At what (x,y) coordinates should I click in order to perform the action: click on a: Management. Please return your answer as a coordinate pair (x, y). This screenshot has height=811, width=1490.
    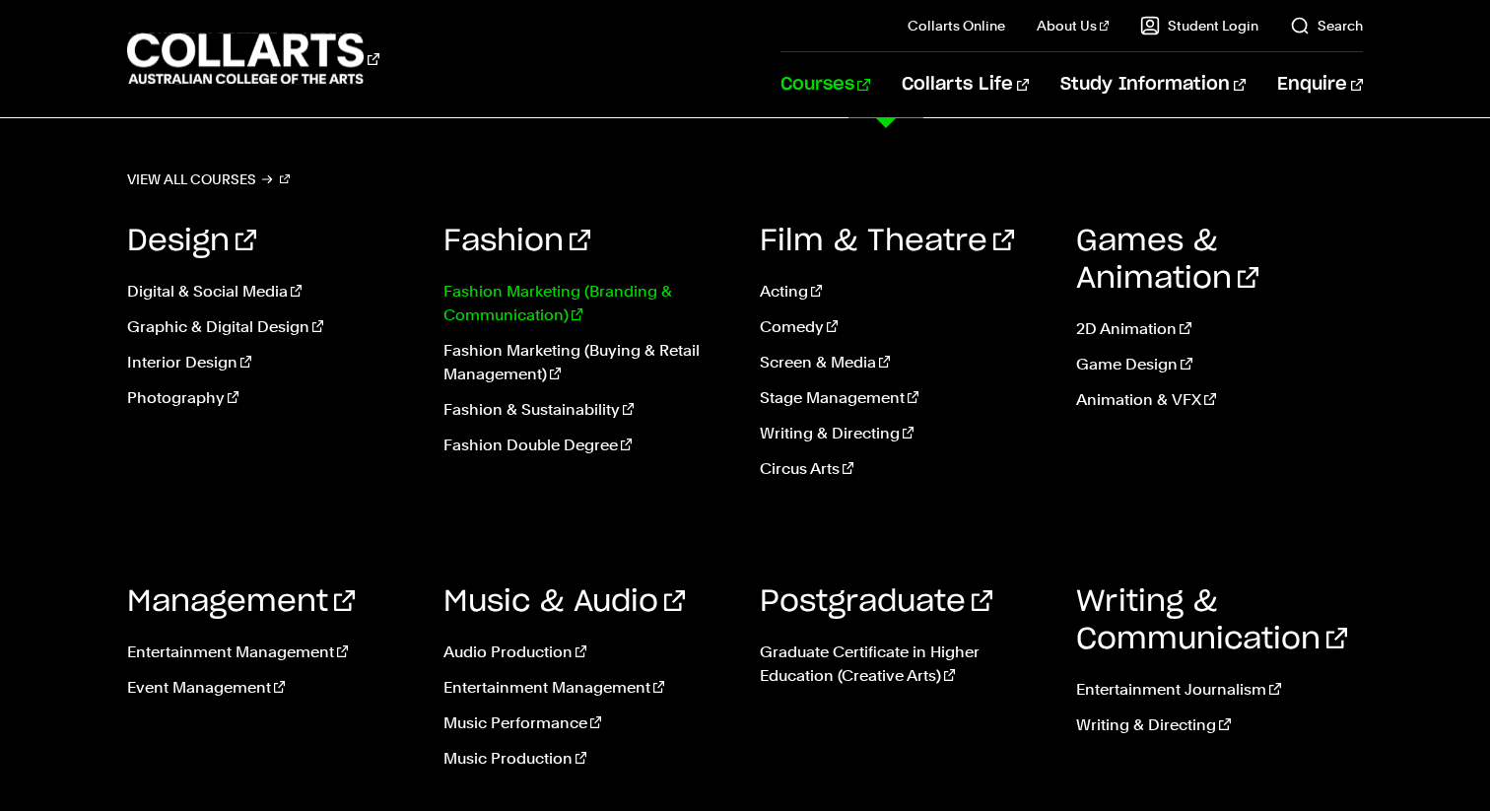
    Looking at the image, I should click on (240, 602).